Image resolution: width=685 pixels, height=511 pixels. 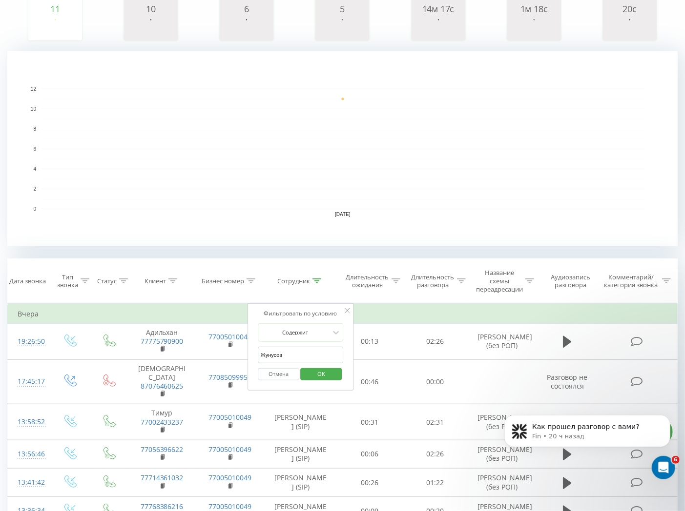 I want to click on div: Длительность разговора, so click(x=433, y=282).